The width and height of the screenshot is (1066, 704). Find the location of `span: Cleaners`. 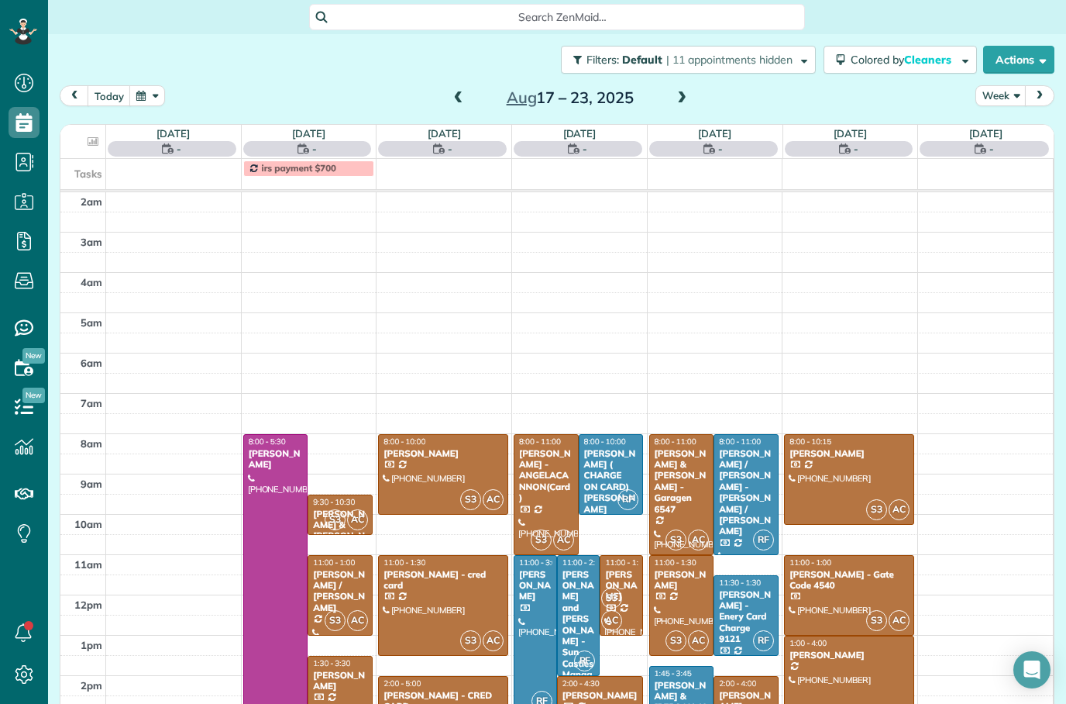

span: Cleaners is located at coordinates (929, 60).